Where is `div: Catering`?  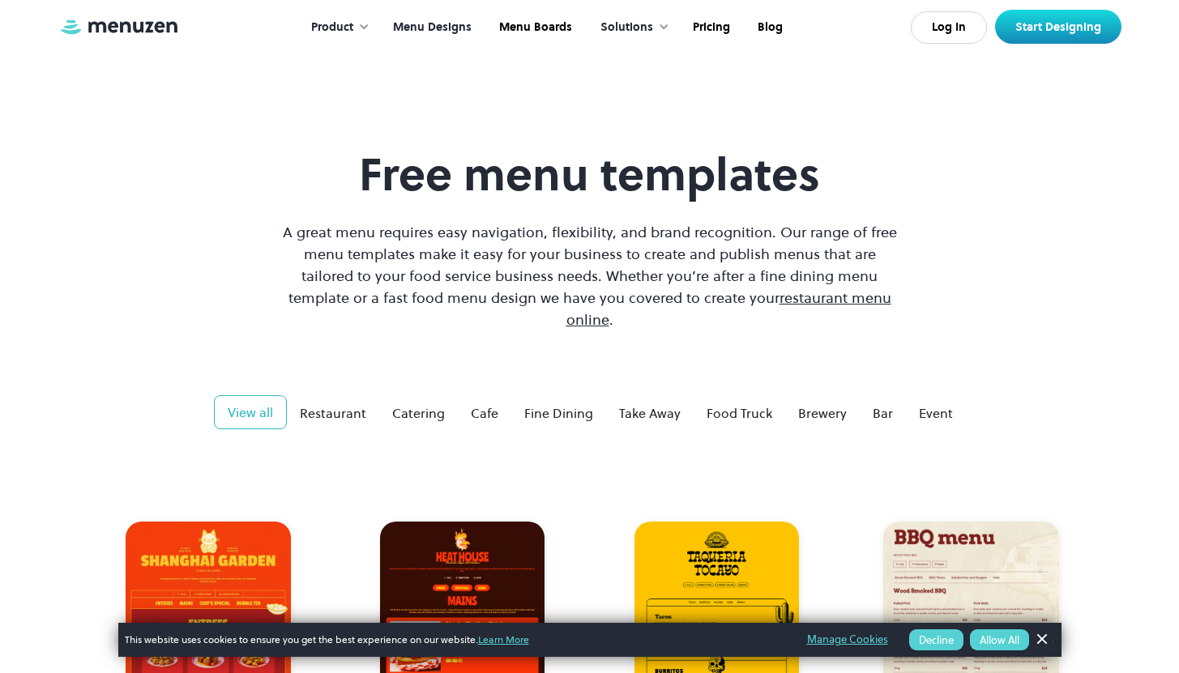 div: Catering is located at coordinates (418, 413).